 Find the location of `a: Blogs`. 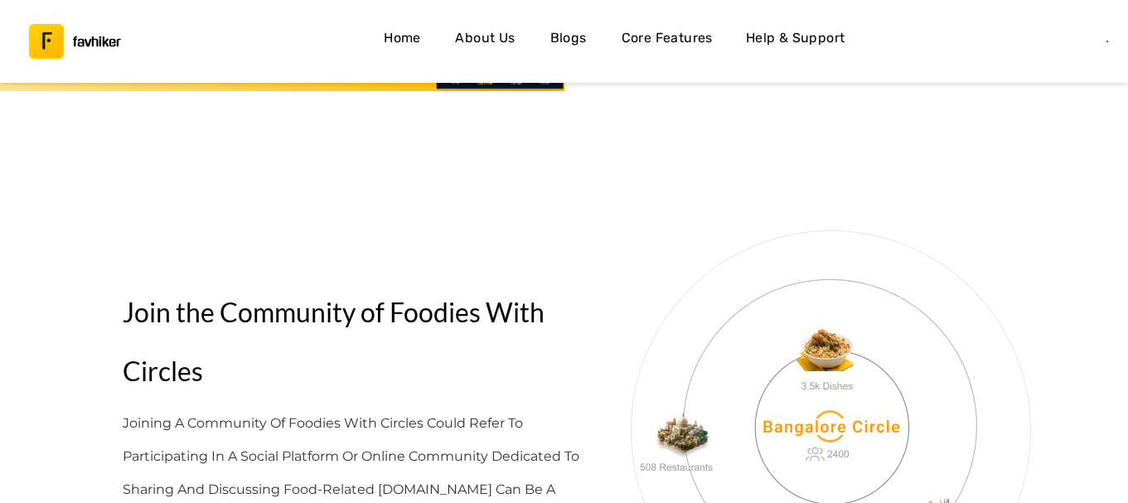

a: Blogs is located at coordinates (569, 41).